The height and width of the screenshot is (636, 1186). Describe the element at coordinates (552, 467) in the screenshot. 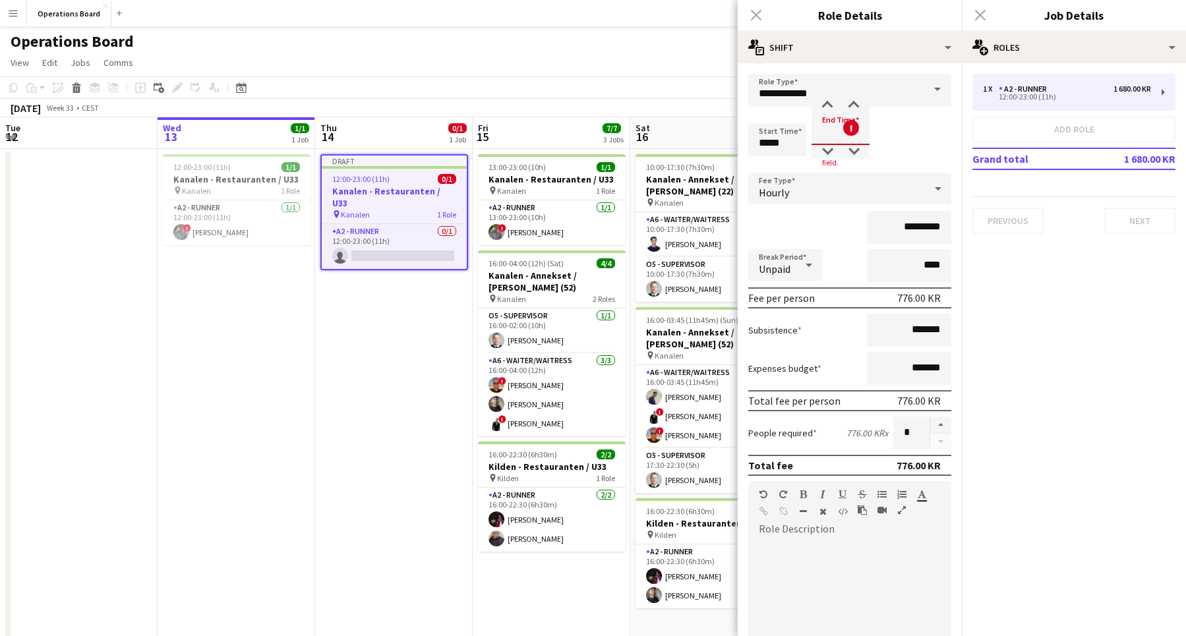

I see `h3: Kilden - Restauranten / U33` at that location.